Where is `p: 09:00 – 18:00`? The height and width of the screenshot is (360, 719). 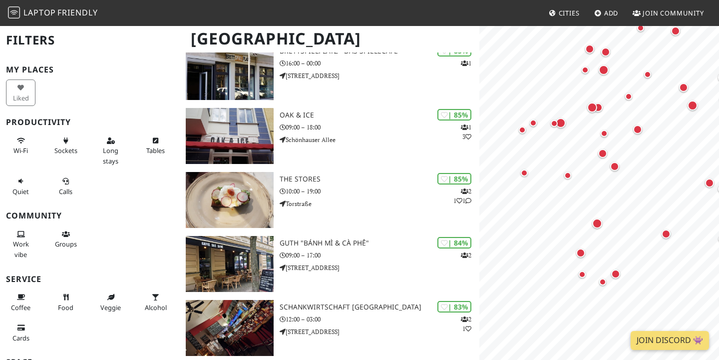 p: 09:00 – 18:00 is located at coordinates (380, 127).